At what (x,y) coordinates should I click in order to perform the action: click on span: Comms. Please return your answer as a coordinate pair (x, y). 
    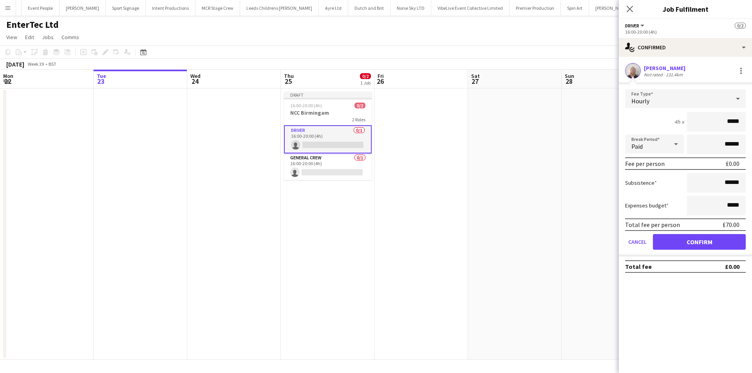
    Looking at the image, I should click on (70, 37).